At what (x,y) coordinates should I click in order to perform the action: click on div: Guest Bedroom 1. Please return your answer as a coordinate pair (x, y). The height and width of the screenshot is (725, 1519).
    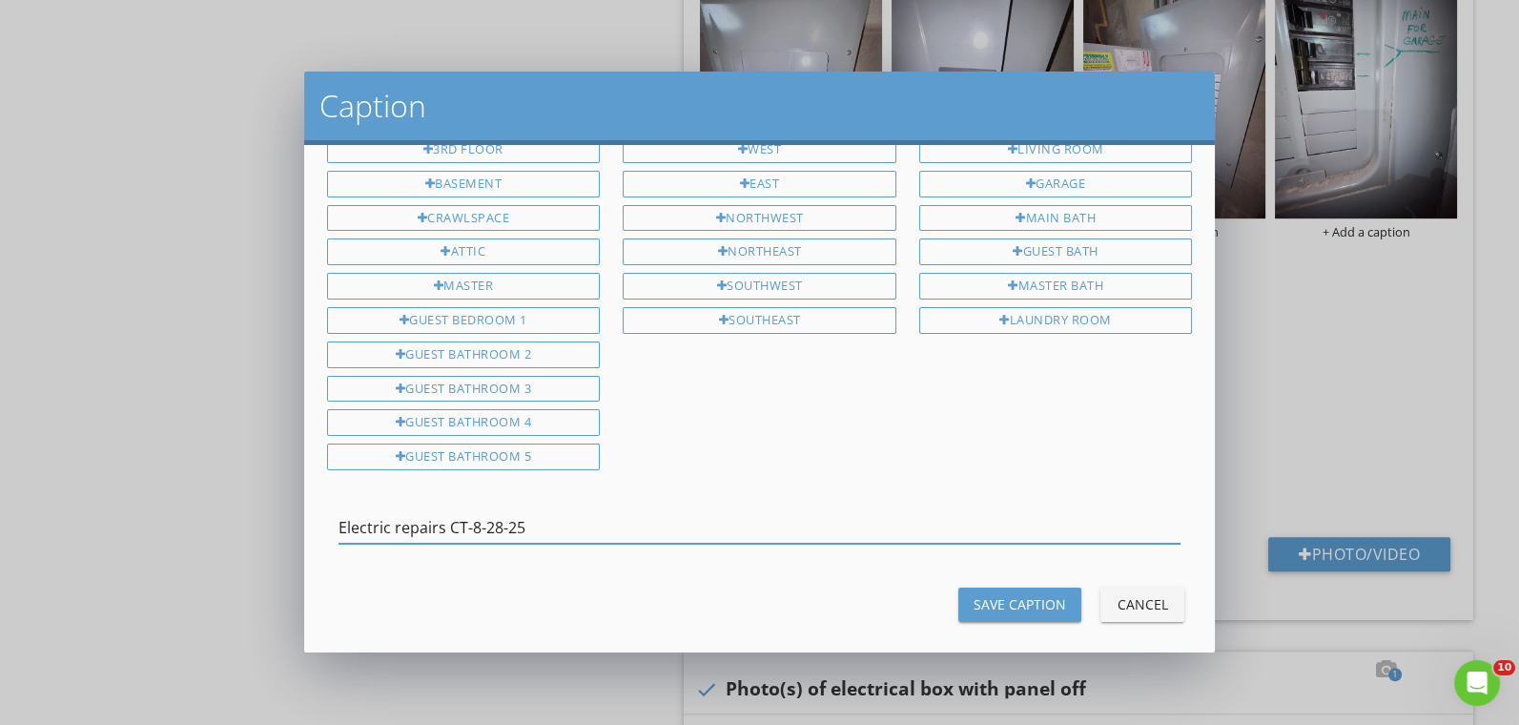
    Looking at the image, I should click on (463, 320).